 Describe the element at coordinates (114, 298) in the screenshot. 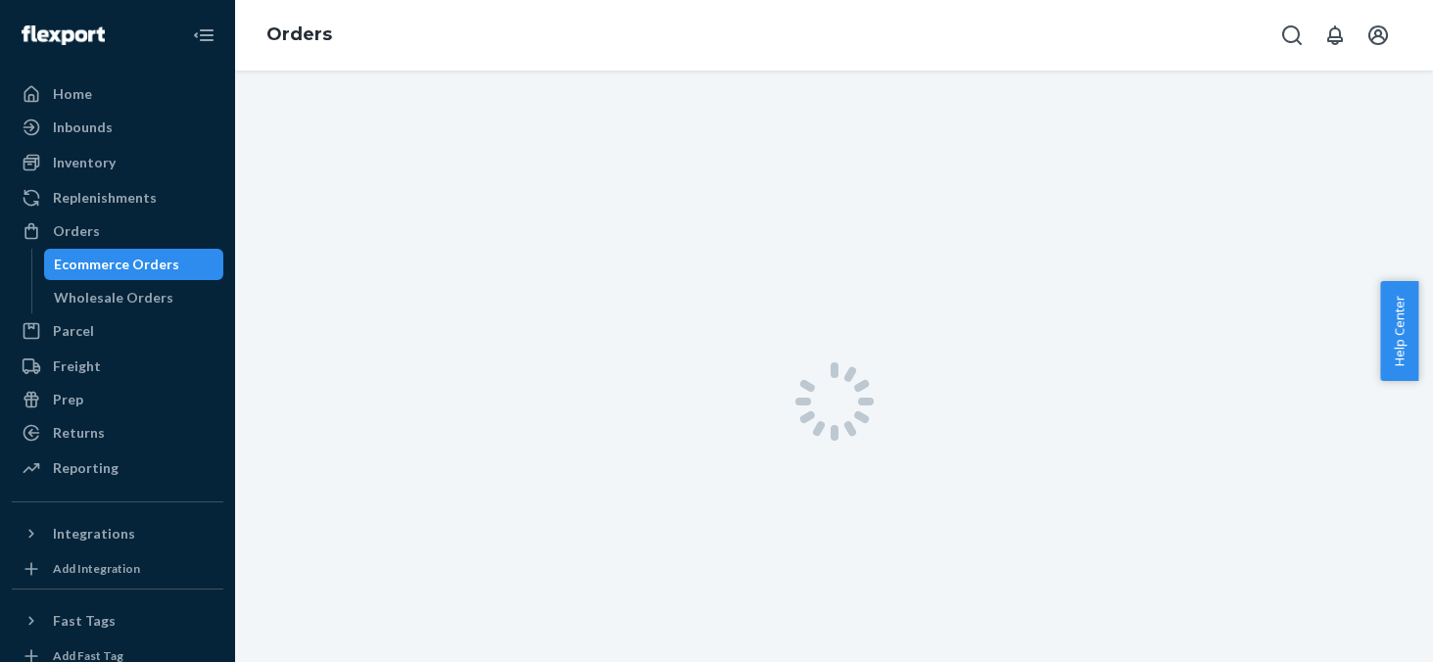

I see `div: Wholesale Orders` at that location.